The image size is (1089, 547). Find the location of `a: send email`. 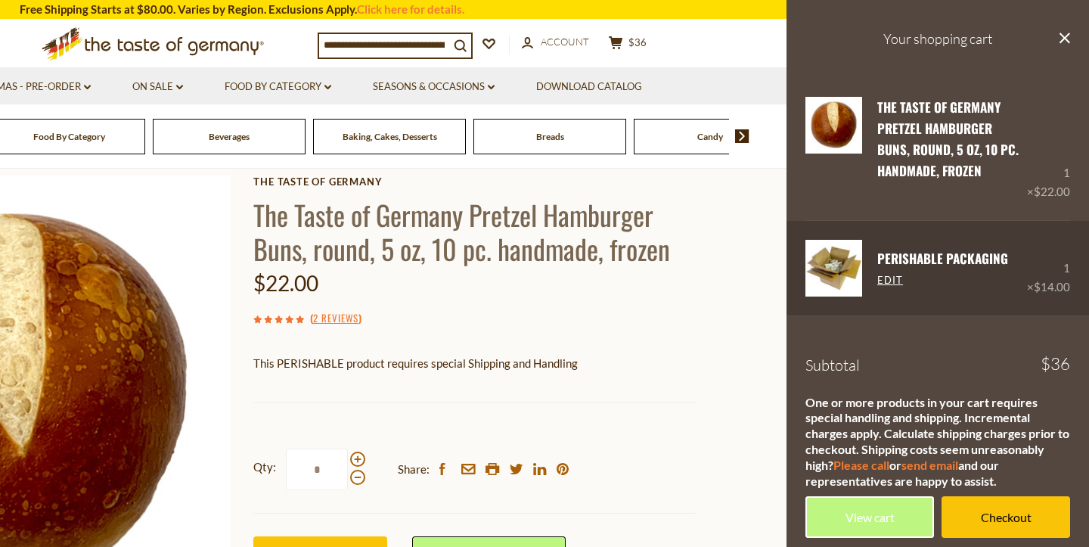

a: send email is located at coordinates (930, 464).